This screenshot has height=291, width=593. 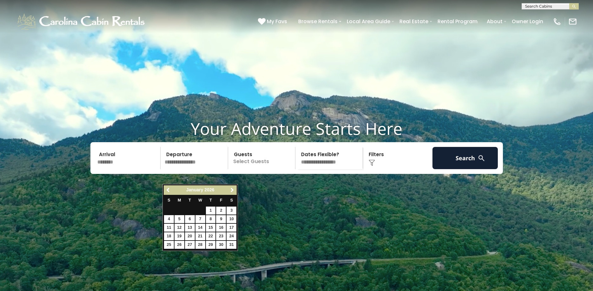 I want to click on a: 25, so click(x=169, y=245).